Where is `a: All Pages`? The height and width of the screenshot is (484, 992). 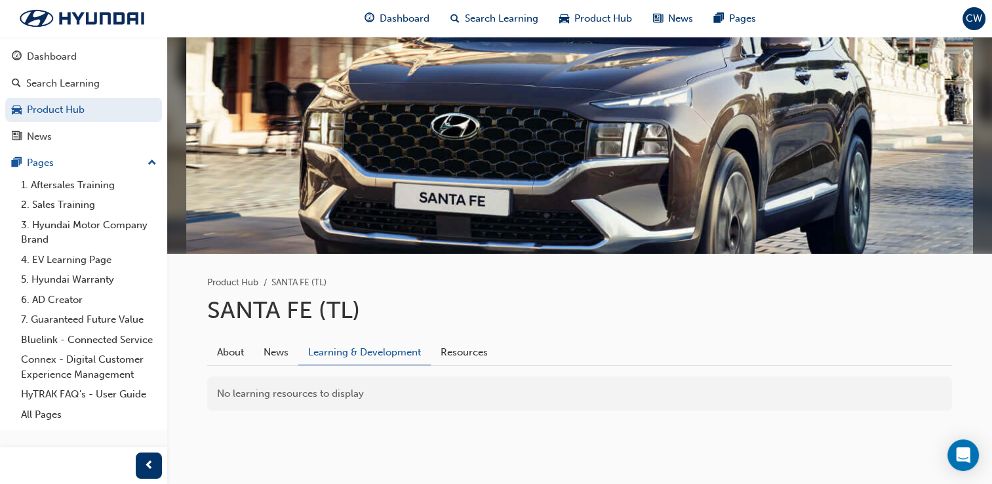 a: All Pages is located at coordinates (89, 415).